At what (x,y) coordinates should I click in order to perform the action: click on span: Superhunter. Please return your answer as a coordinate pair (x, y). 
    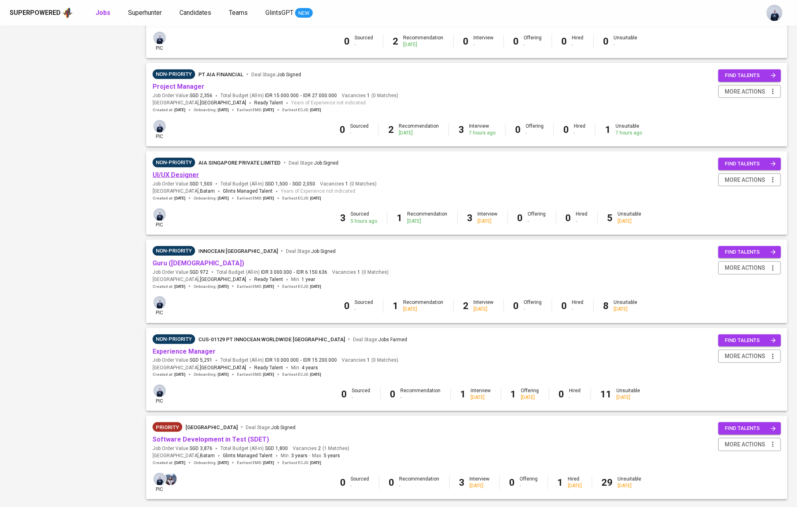
    Looking at the image, I should click on (145, 12).